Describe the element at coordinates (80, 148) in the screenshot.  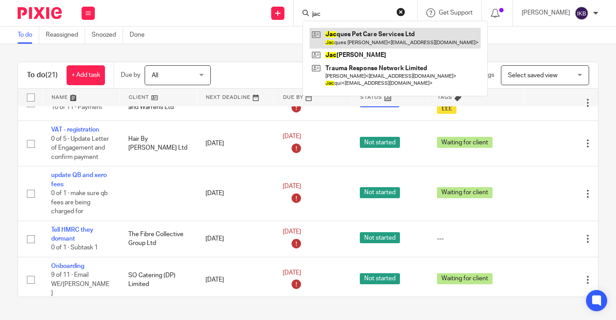
I see `span: 0 of 5 · Update Letter of Engagement and confirm payment` at that location.